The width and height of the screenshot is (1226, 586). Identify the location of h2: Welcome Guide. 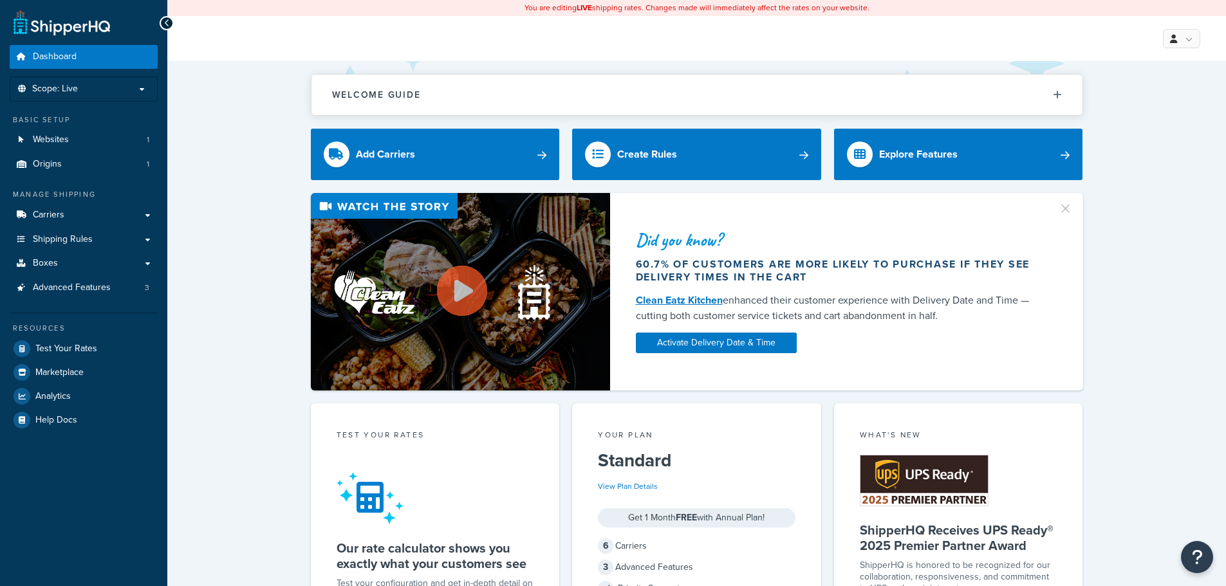
(376, 95).